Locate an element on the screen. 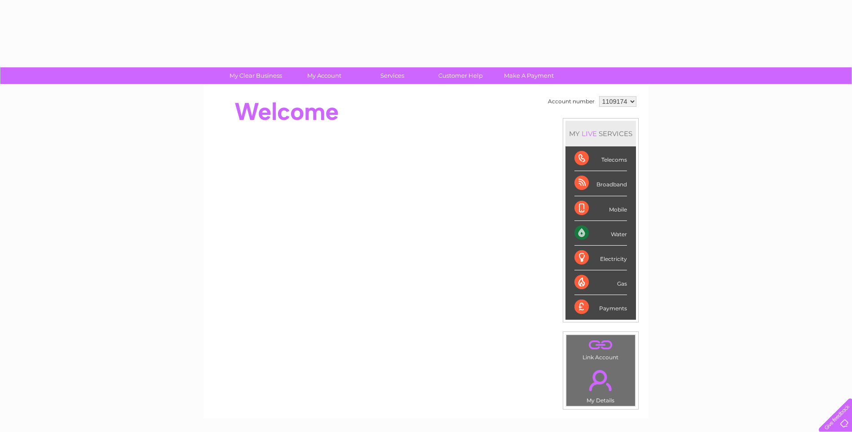 The height and width of the screenshot is (432, 852). div: Electricity is located at coordinates (600, 258).